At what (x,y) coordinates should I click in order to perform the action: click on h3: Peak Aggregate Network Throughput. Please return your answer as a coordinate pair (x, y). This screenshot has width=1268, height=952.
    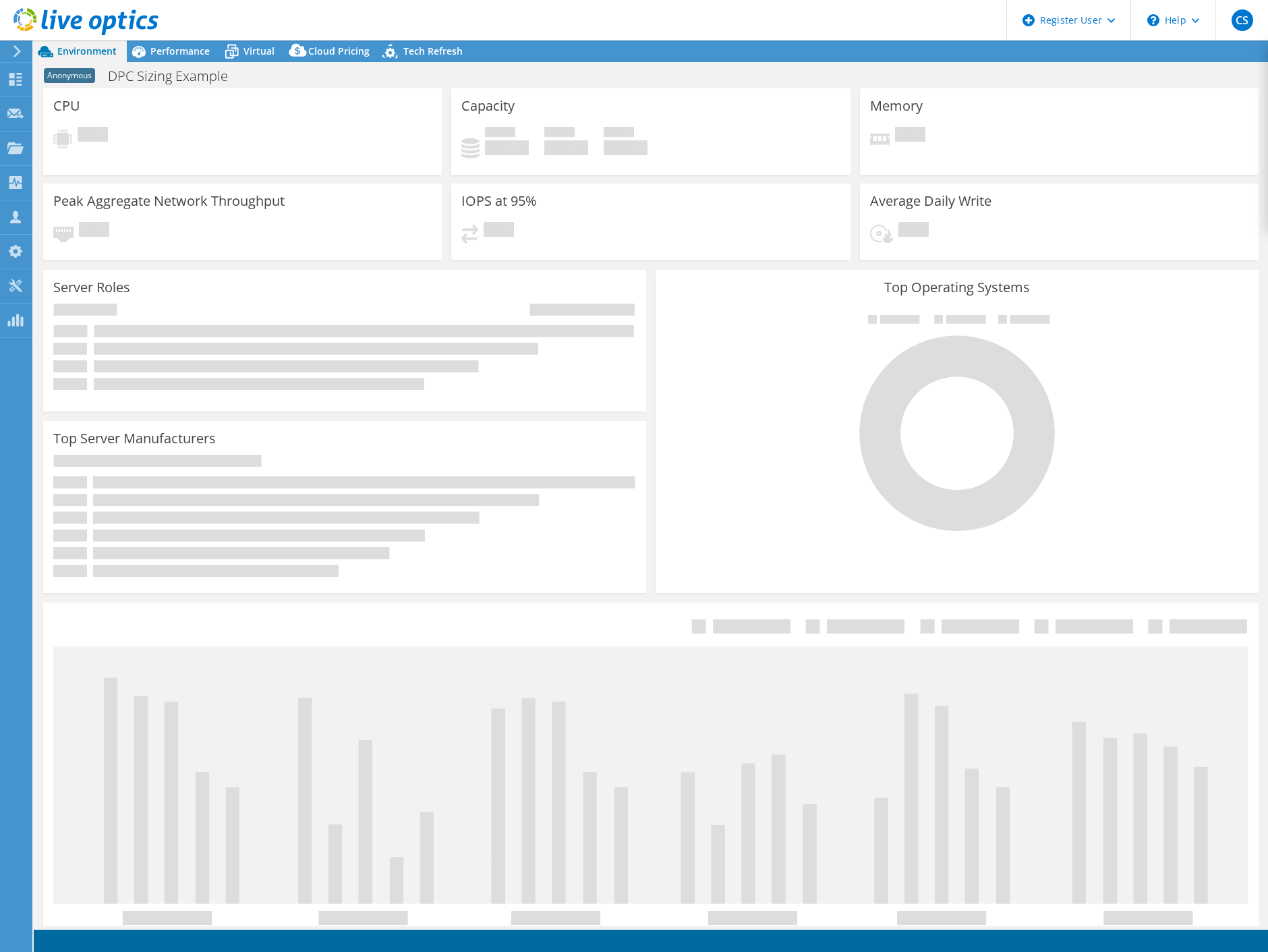
    Looking at the image, I should click on (168, 201).